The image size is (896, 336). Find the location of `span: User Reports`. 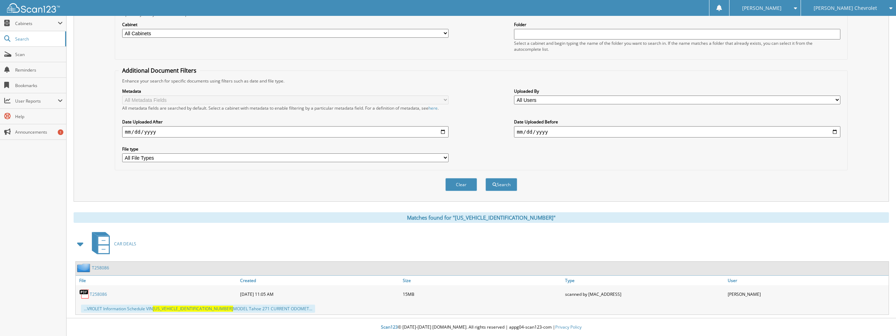

span: User Reports is located at coordinates (36, 101).